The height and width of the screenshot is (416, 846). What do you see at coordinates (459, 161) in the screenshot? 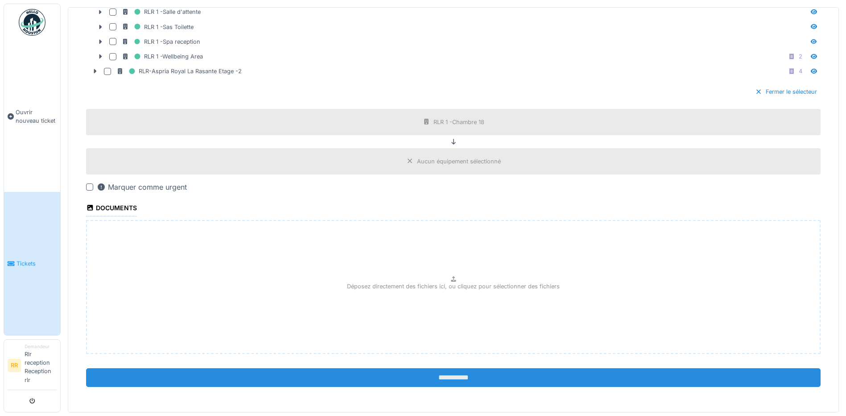
I see `div: Aucun équipement sélectionné` at bounding box center [459, 161].